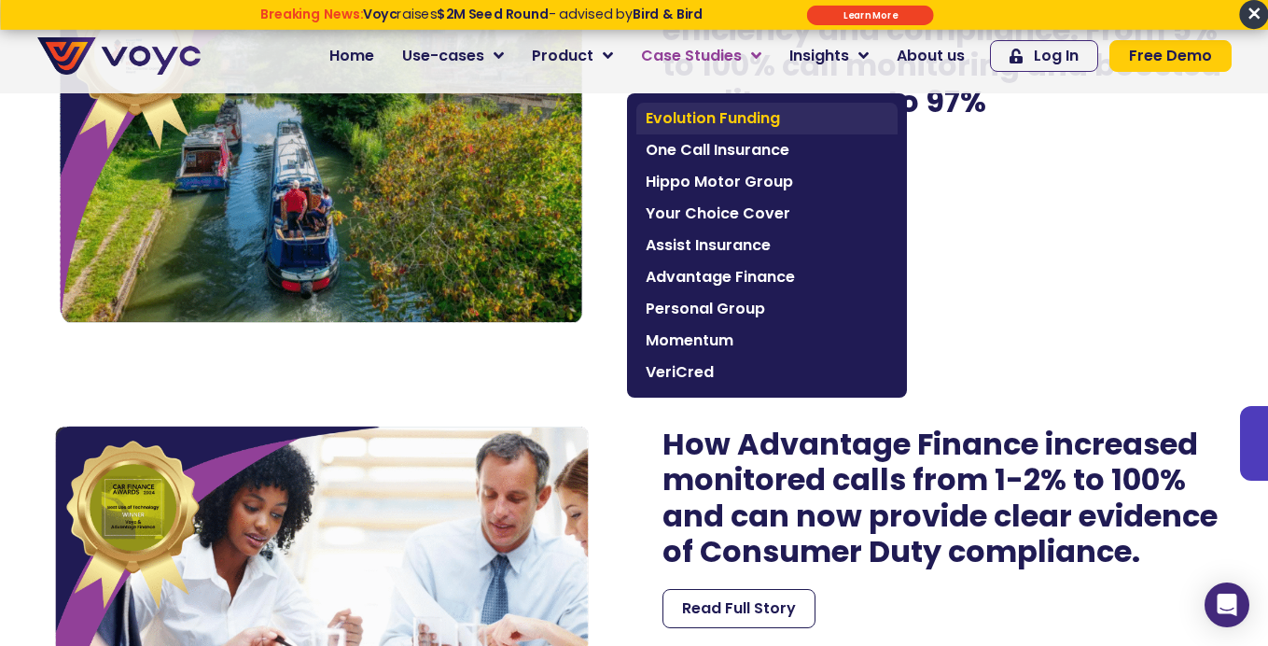 This screenshot has width=1268, height=646. What do you see at coordinates (767, 118) in the screenshot?
I see `span: Evolution Funding` at bounding box center [767, 118].